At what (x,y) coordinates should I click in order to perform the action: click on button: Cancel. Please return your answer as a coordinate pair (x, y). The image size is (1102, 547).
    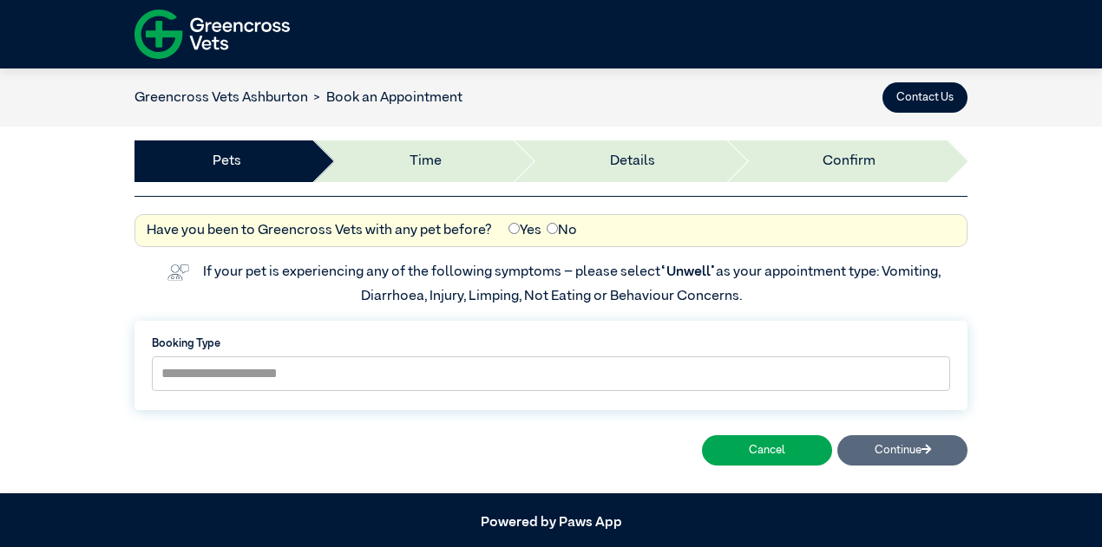
    Looking at the image, I should click on (767, 450).